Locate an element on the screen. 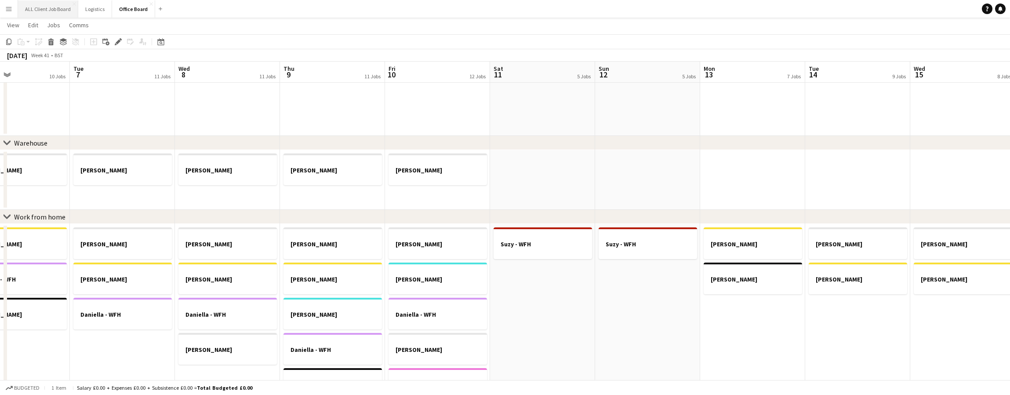 Image resolution: width=1010 pixels, height=395 pixels. button: ALL Client Job Board is located at coordinates (48, 9).